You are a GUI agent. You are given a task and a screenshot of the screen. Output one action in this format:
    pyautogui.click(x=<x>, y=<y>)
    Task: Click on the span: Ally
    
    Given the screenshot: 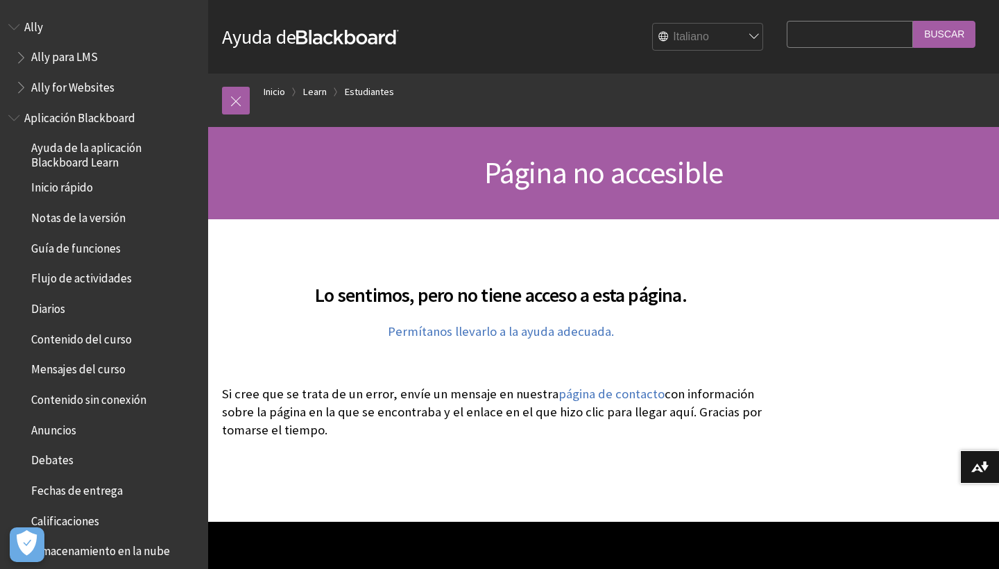 What is the action you would take?
    pyautogui.click(x=33, y=24)
    